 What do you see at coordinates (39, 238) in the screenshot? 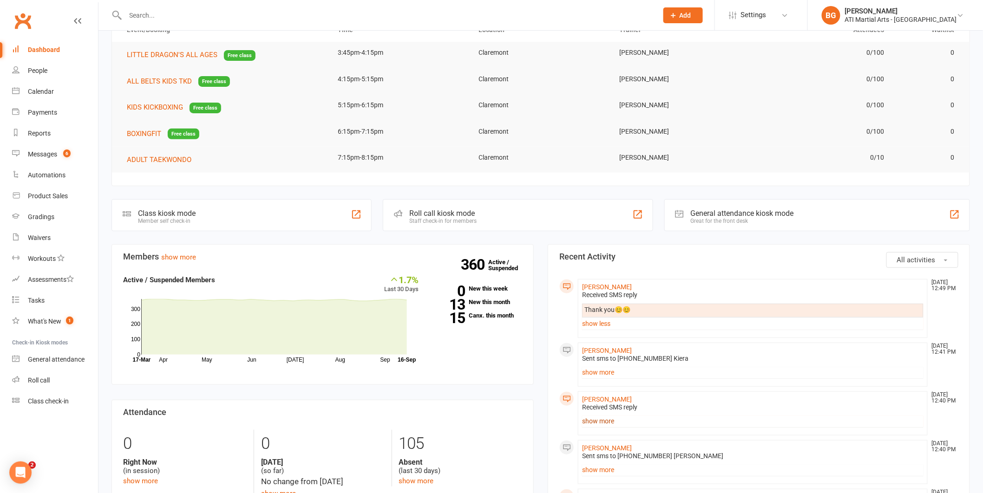
I see `div: Waivers` at bounding box center [39, 238].